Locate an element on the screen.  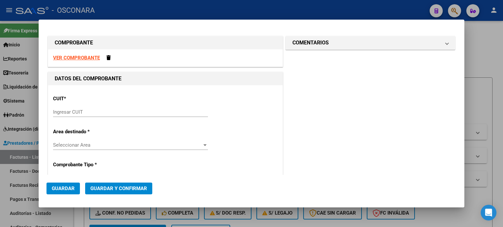
p: Comprobante Tipo * is located at coordinates (87, 165).